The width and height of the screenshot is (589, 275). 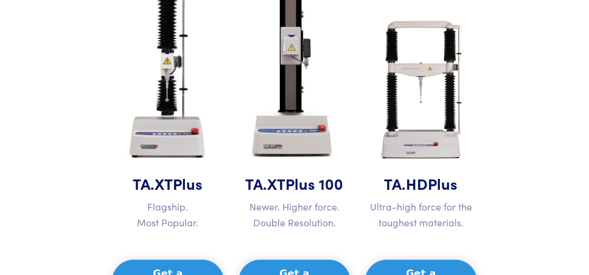 What do you see at coordinates (315, 183) in the screenshot?
I see `span: Plus 100` at bounding box center [315, 183].